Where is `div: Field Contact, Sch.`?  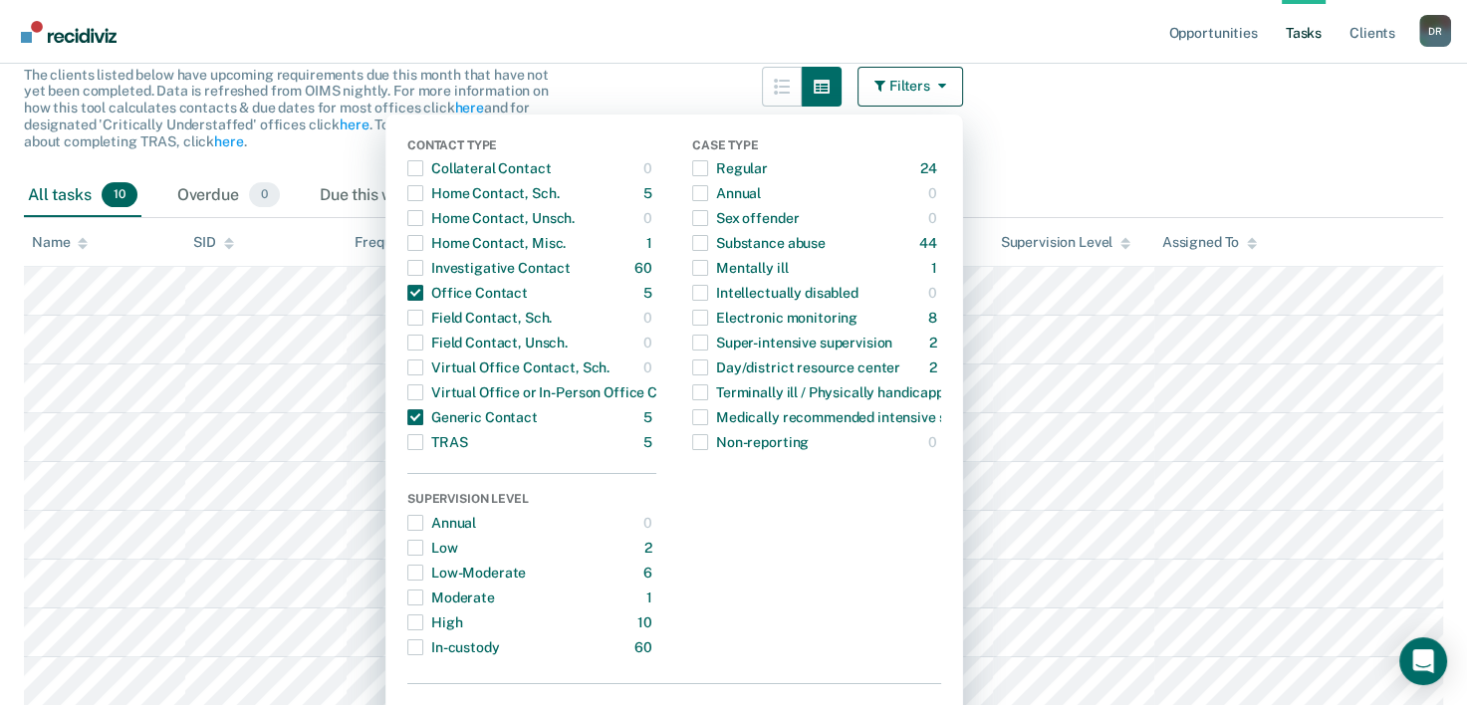
div: Field Contact, Sch. is located at coordinates (479, 318).